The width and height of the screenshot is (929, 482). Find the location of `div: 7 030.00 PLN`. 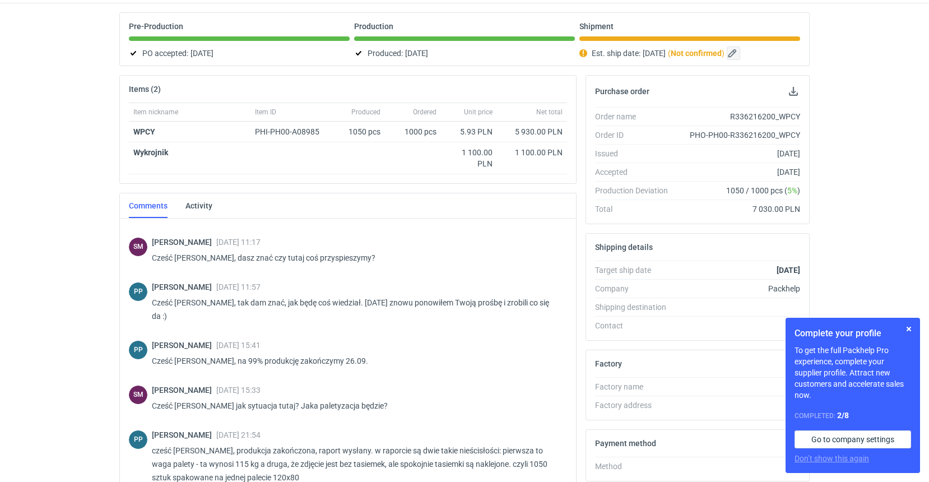

div: 7 030.00 PLN is located at coordinates (739, 209).